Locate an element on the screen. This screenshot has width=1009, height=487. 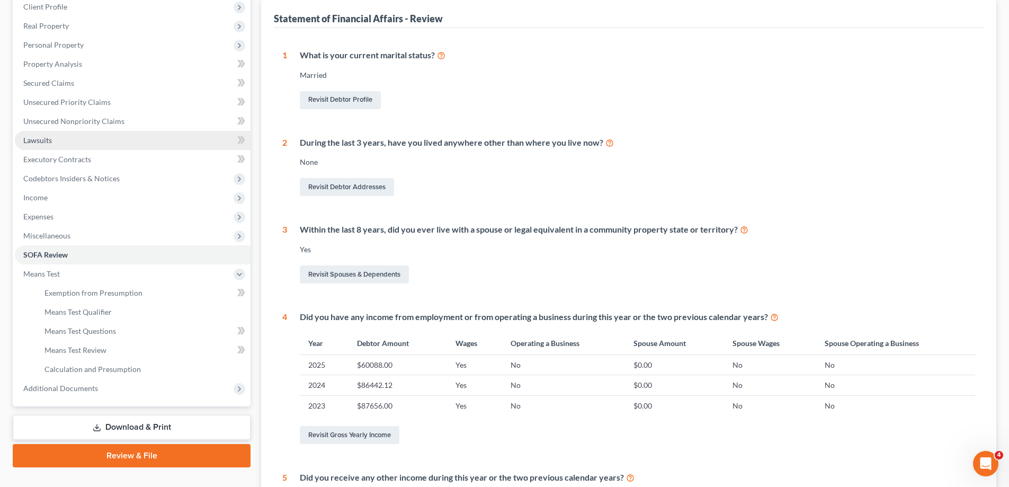
th: Wages is located at coordinates (474, 343).